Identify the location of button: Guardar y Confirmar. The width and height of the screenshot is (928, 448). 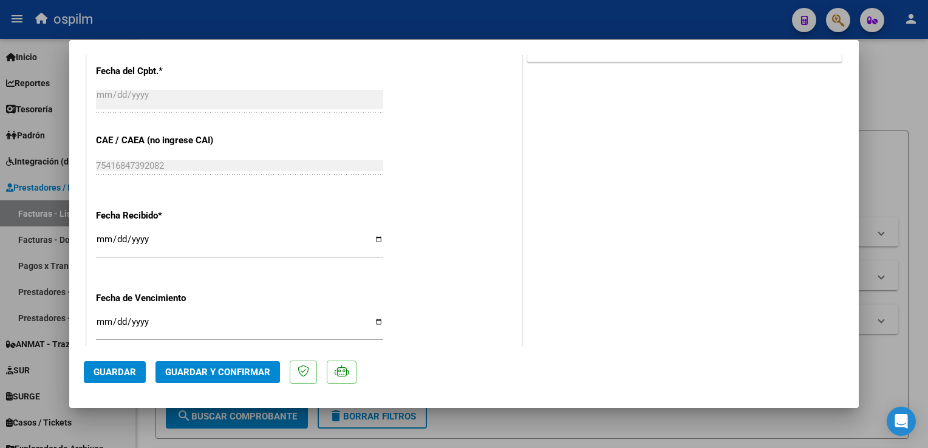
(217, 372).